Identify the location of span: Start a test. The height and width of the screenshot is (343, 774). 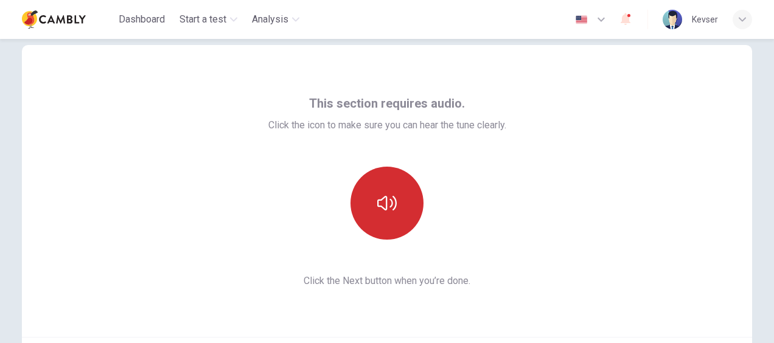
(203, 19).